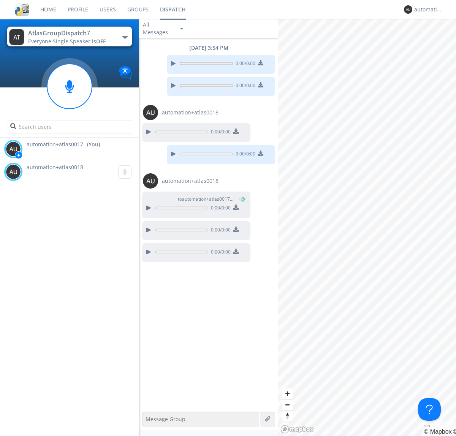 This screenshot has height=436, width=456. What do you see at coordinates (94, 145) in the screenshot?
I see `div: (You)` at bounding box center [94, 145].